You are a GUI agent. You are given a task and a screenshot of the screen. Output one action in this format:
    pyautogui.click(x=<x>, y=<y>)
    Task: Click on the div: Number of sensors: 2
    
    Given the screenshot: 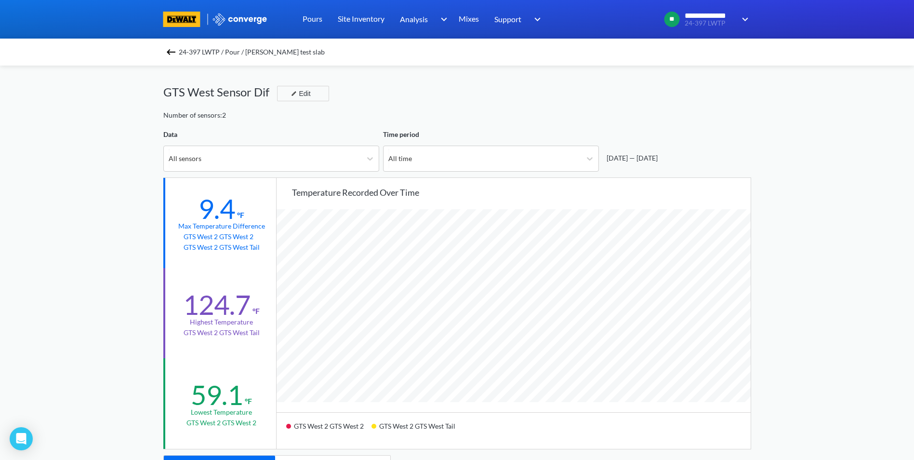 What is the action you would take?
    pyautogui.click(x=195, y=115)
    